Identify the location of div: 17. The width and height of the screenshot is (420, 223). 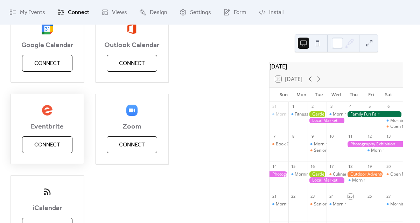
(331, 166).